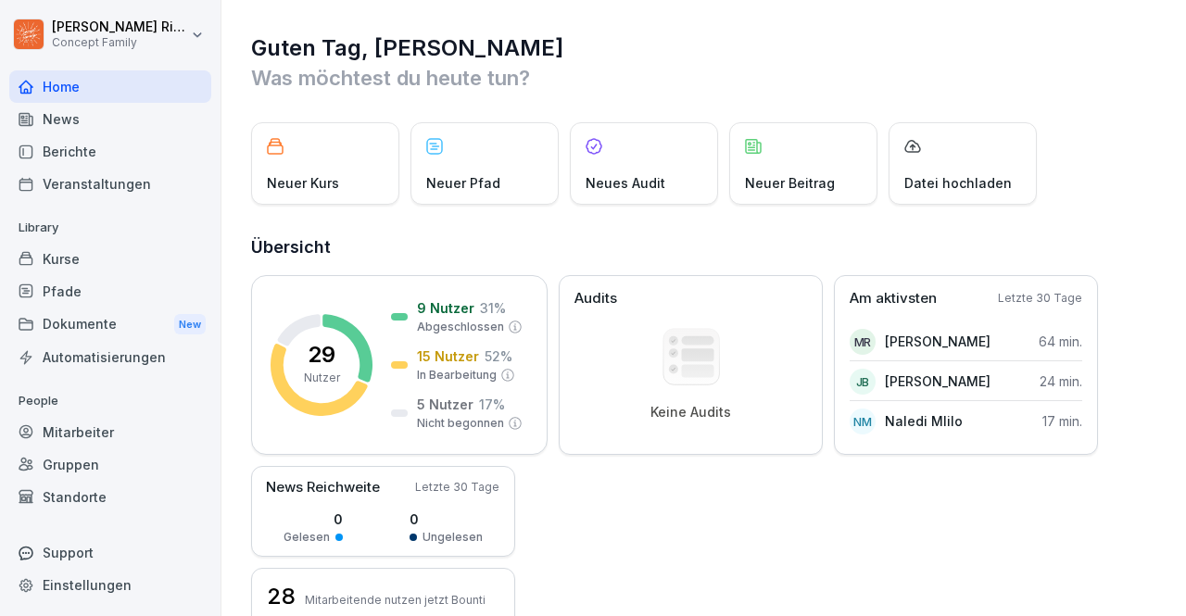 The image size is (1186, 616). Describe the element at coordinates (110, 496) in the screenshot. I see `div: Standorte` at that location.